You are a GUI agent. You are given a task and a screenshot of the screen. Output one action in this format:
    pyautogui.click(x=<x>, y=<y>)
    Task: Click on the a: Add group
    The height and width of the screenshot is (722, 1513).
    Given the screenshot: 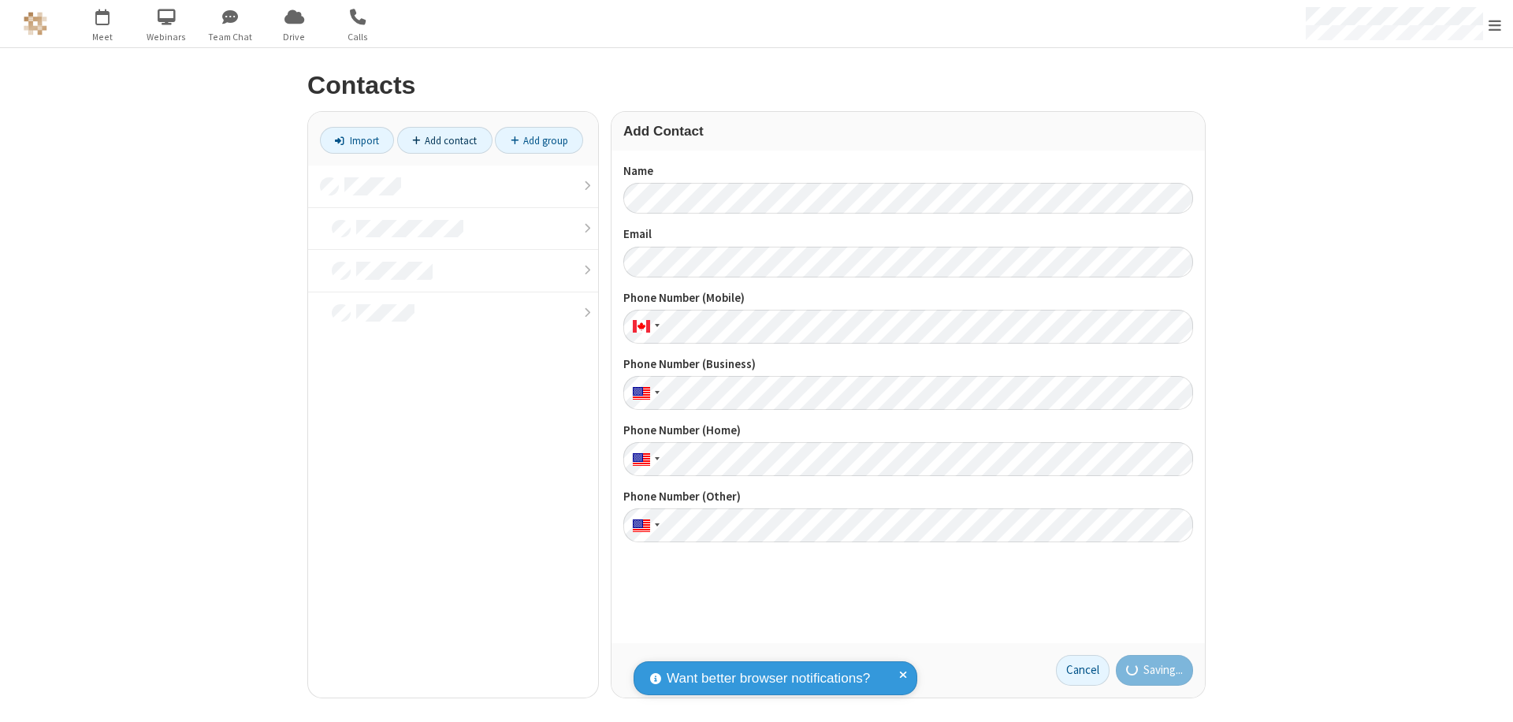 What is the action you would take?
    pyautogui.click(x=539, y=140)
    